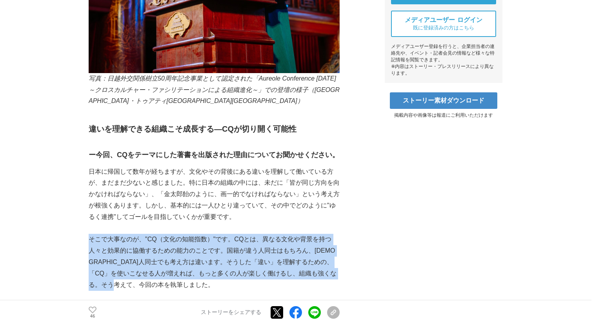  Describe the element at coordinates (444, 28) in the screenshot. I see `span: 既に登録済みの方はこちら` at that location.